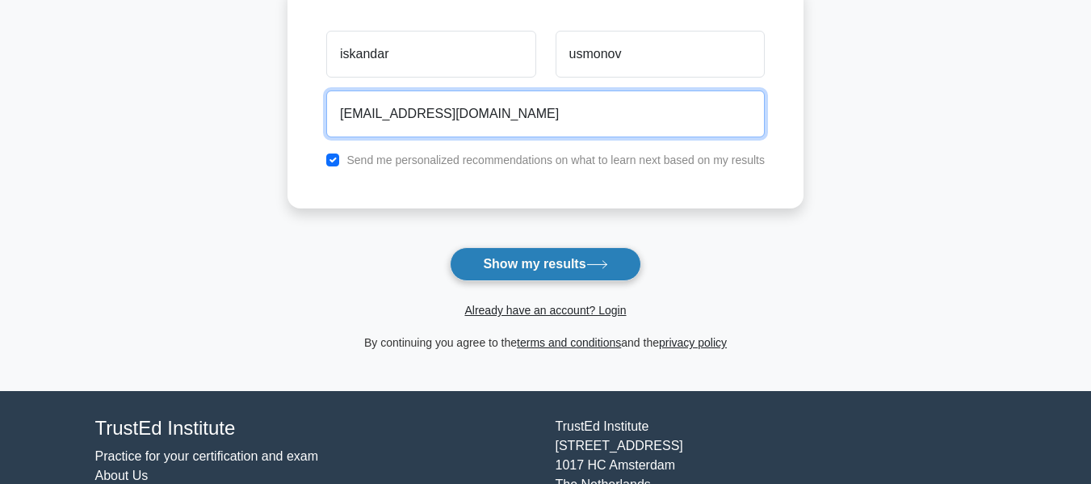  What do you see at coordinates (545, 114) in the screenshot?
I see `input: Email` at bounding box center [545, 114].